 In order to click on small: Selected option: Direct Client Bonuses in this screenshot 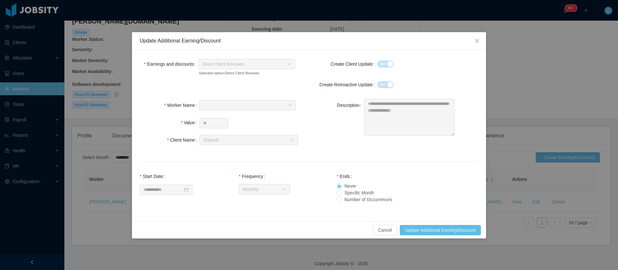, I will do `click(240, 73)`.